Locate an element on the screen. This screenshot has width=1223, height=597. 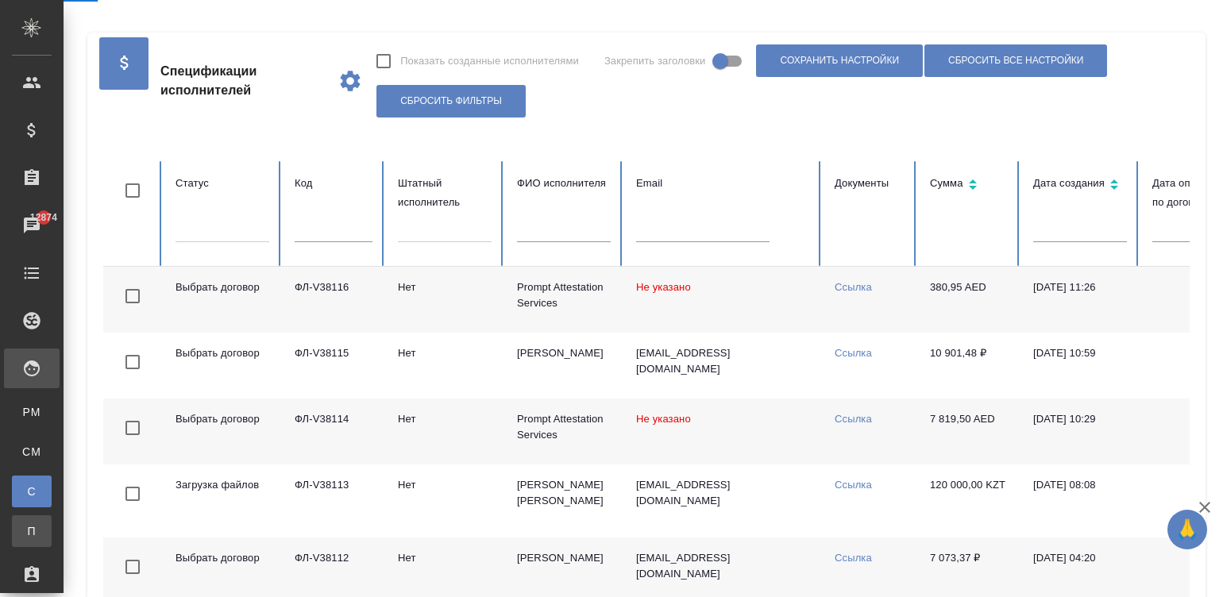
a: 12874 is located at coordinates (32, 225).